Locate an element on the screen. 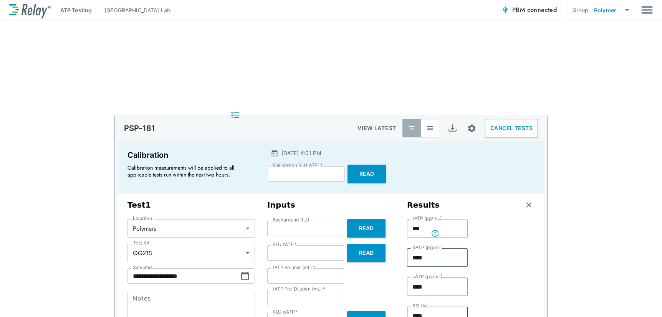 The width and height of the screenshot is (662, 317). span: connected is located at coordinates (542, 10).